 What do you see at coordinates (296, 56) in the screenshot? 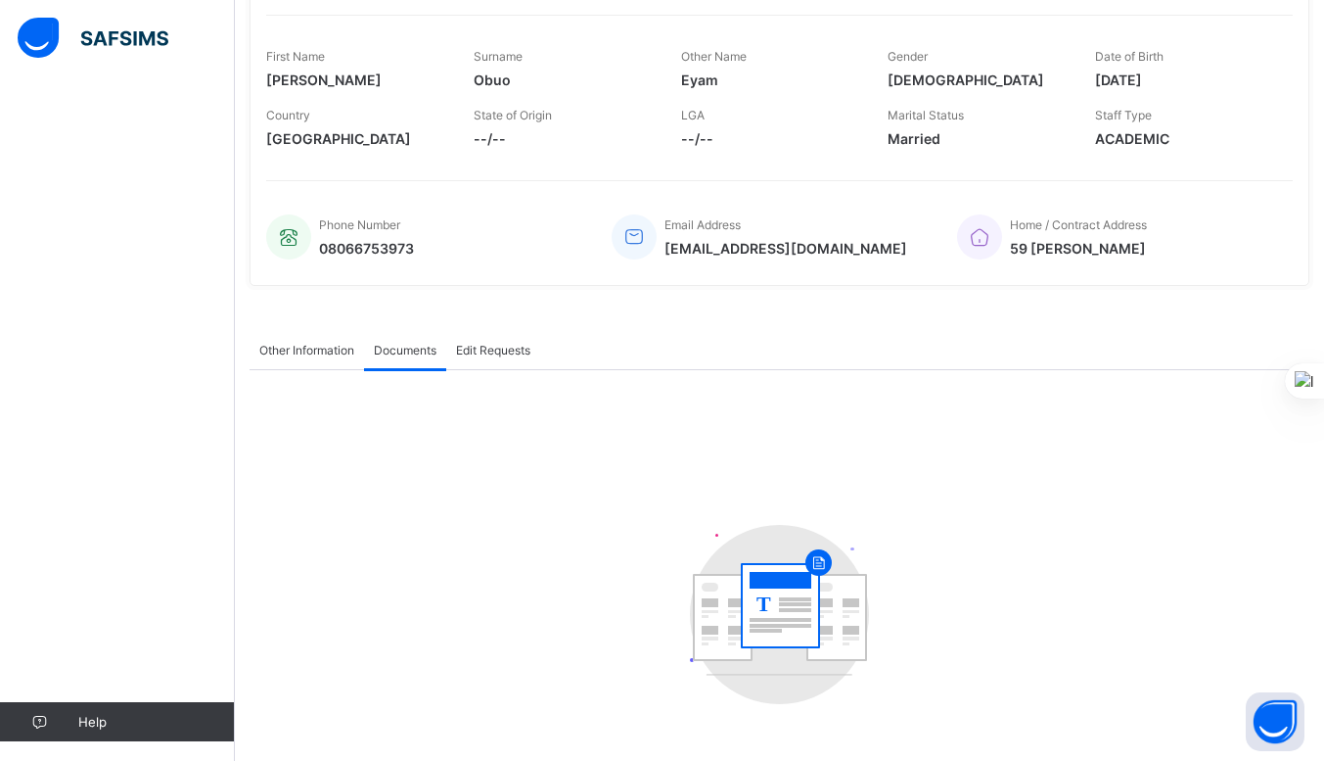
I see `span: First Name` at bounding box center [296, 56].